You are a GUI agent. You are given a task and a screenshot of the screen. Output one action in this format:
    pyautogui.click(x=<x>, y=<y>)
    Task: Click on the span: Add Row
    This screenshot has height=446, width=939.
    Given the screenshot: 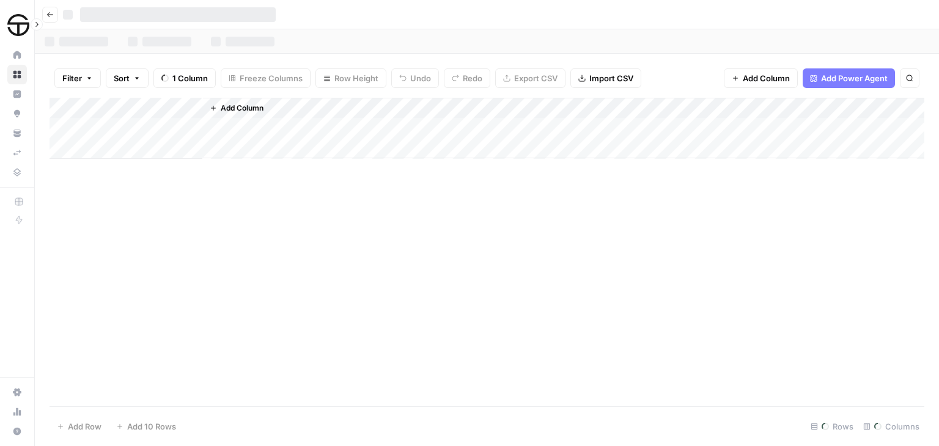 What is the action you would take?
    pyautogui.click(x=84, y=427)
    